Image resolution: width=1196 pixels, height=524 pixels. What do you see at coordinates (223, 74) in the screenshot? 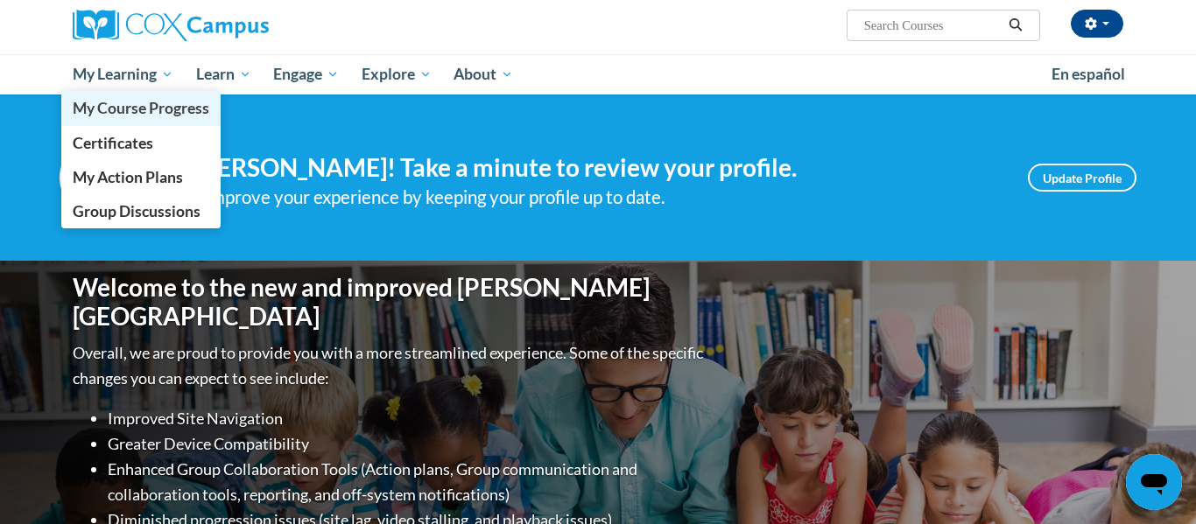
I see `span: Learn` at bounding box center [223, 74].